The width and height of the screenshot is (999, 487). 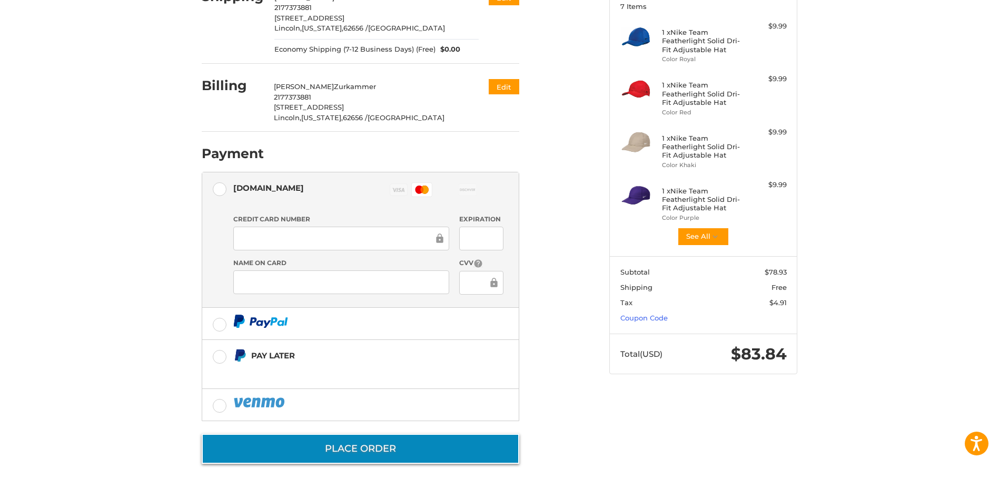 I want to click on button: See All, so click(x=703, y=237).